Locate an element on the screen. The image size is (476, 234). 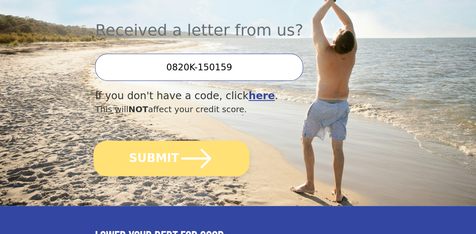
button: SUBMIT is located at coordinates (172, 158).